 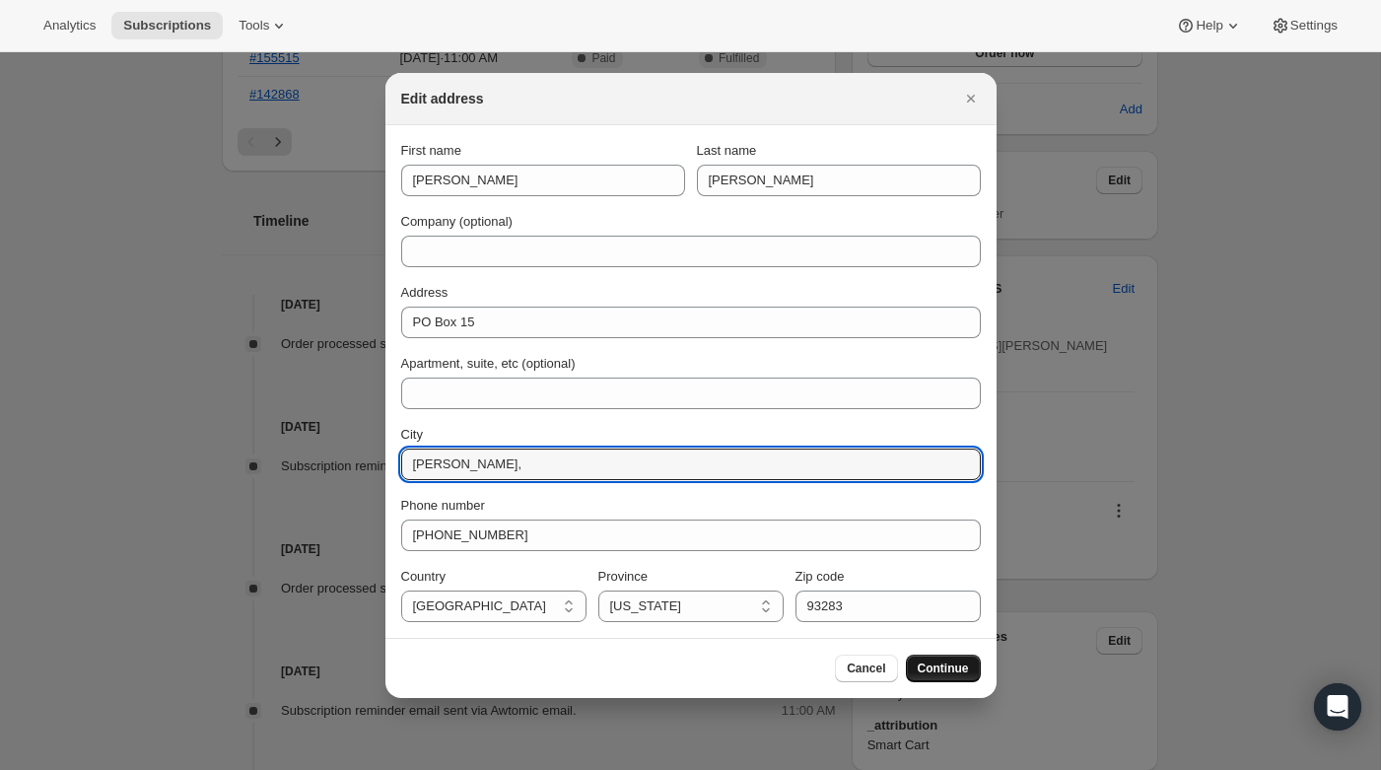 What do you see at coordinates (726, 150) in the screenshot?
I see `span: Last name` at bounding box center [726, 150].